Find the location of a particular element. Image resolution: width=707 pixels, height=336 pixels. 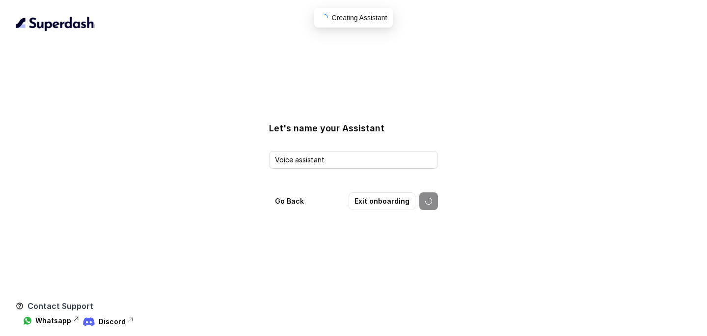

span: loading is located at coordinates (324, 18).